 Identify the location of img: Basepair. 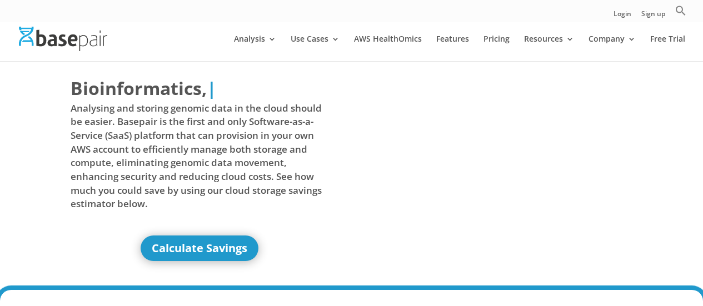
(63, 38).